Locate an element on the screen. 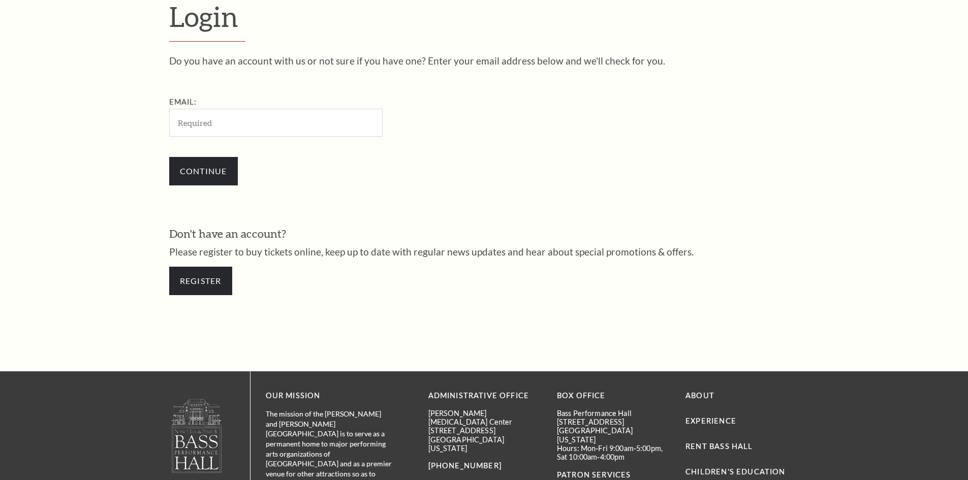 This screenshot has width=968, height=480. p: BOX OFFICE is located at coordinates (613, 396).